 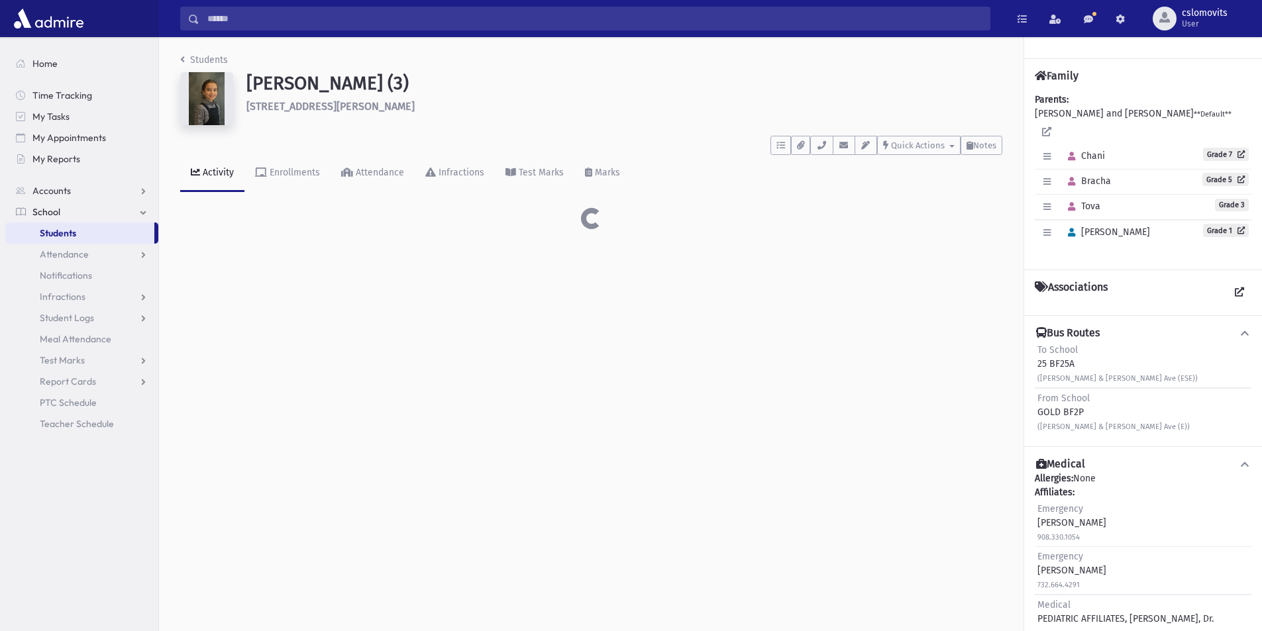 What do you see at coordinates (1083, 156) in the screenshot?
I see `span: Chani` at bounding box center [1083, 156].